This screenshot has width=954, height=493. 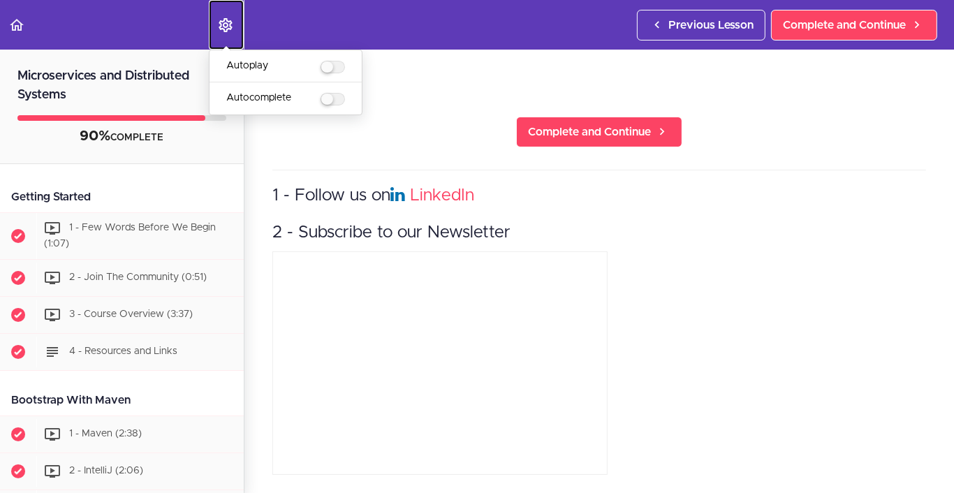 I want to click on h3: 1 - Follow us on, so click(x=599, y=196).